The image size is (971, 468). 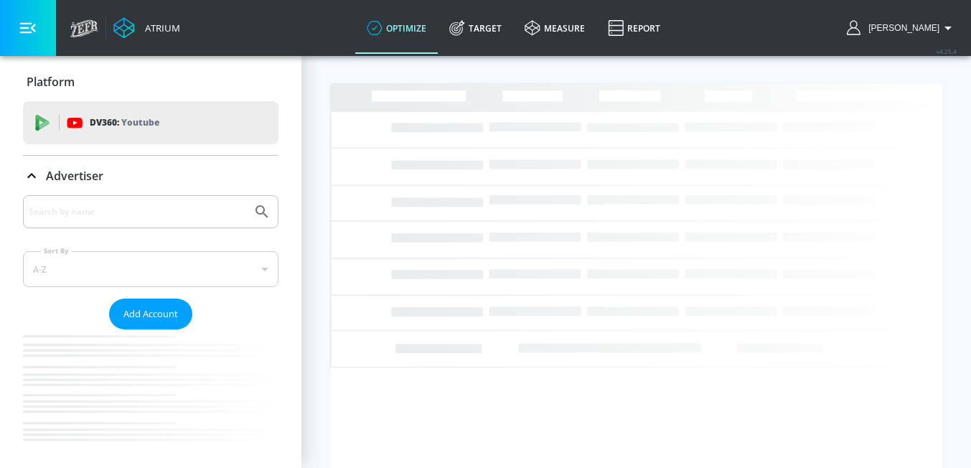 What do you see at coordinates (140, 122) in the screenshot?
I see `p: Youtube` at bounding box center [140, 122].